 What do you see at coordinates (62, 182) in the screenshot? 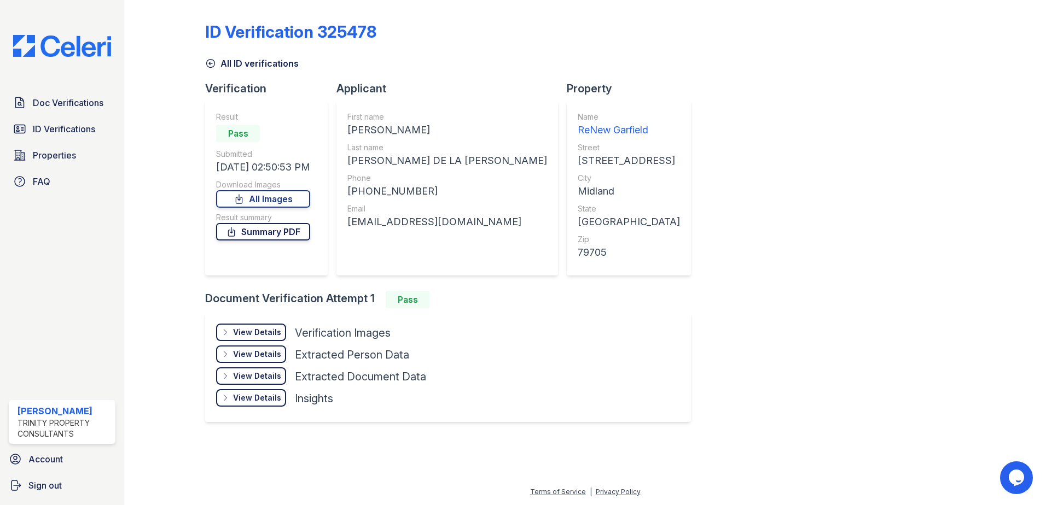
I see `a: FAQ` at bounding box center [62, 182].